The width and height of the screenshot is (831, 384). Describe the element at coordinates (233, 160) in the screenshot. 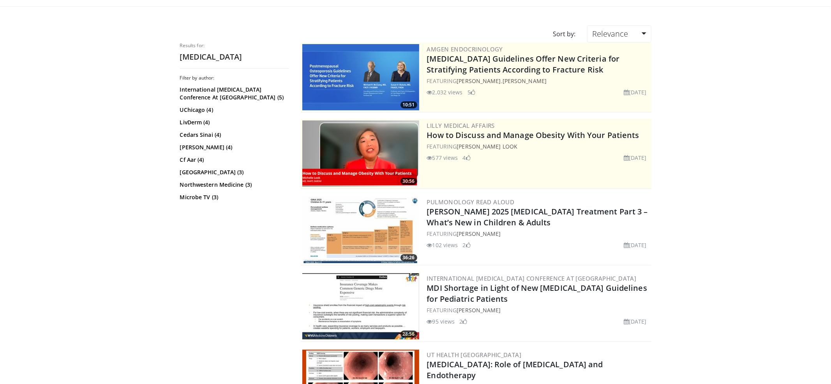

I see `a: Cf Aar (4)` at that location.